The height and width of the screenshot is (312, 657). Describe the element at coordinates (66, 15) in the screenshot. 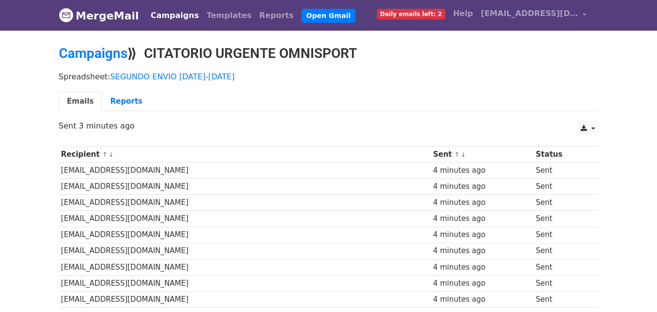

I see `img: MergeMail logo` at that location.